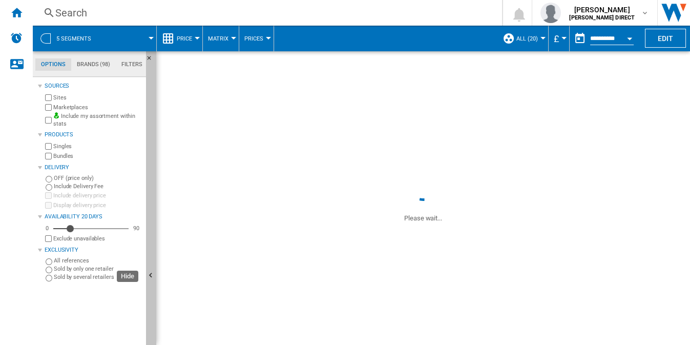  Describe the element at coordinates (93, 250) in the screenshot. I see `div: Exclusivity` at that location.